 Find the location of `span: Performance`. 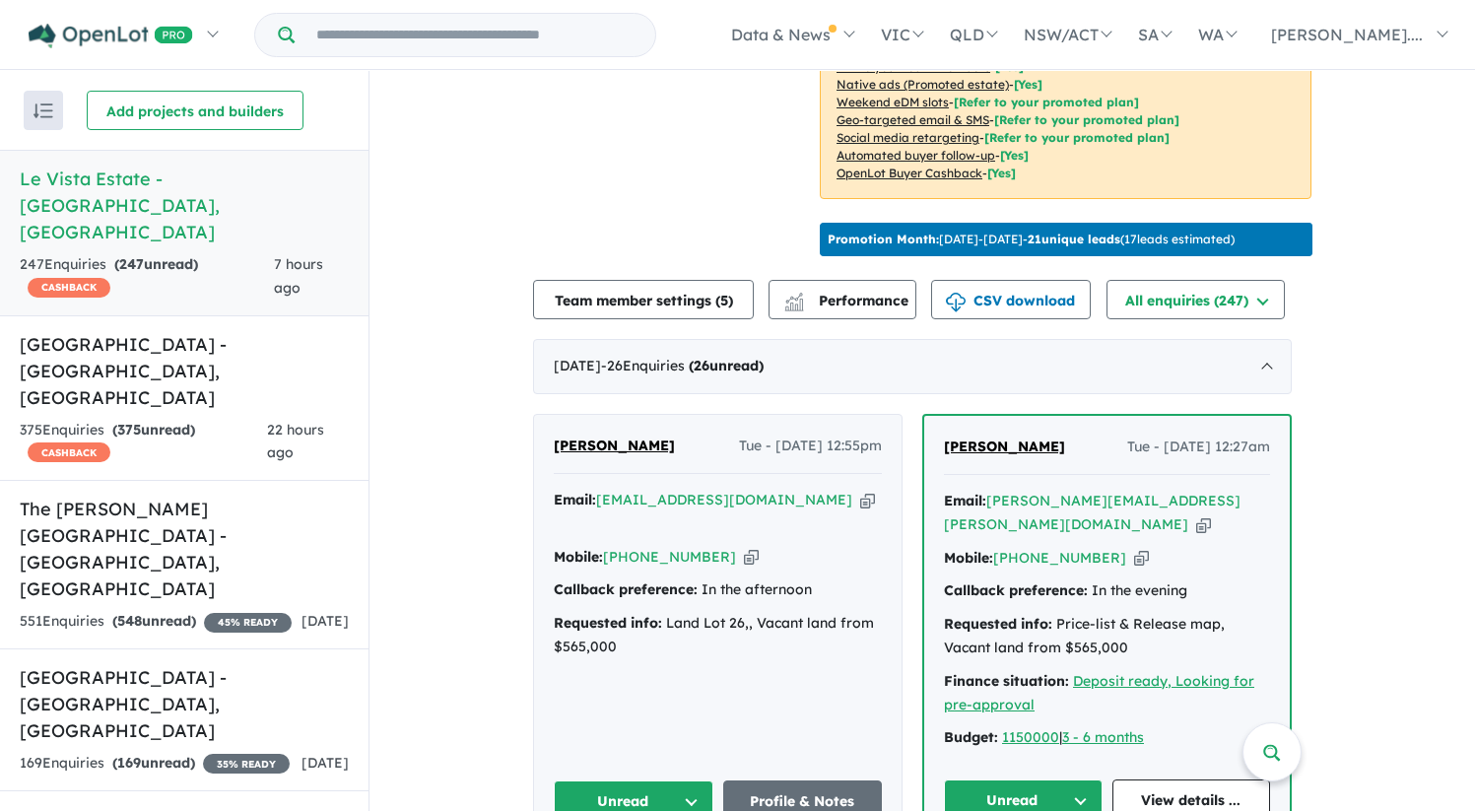

span: Performance is located at coordinates (847, 301).